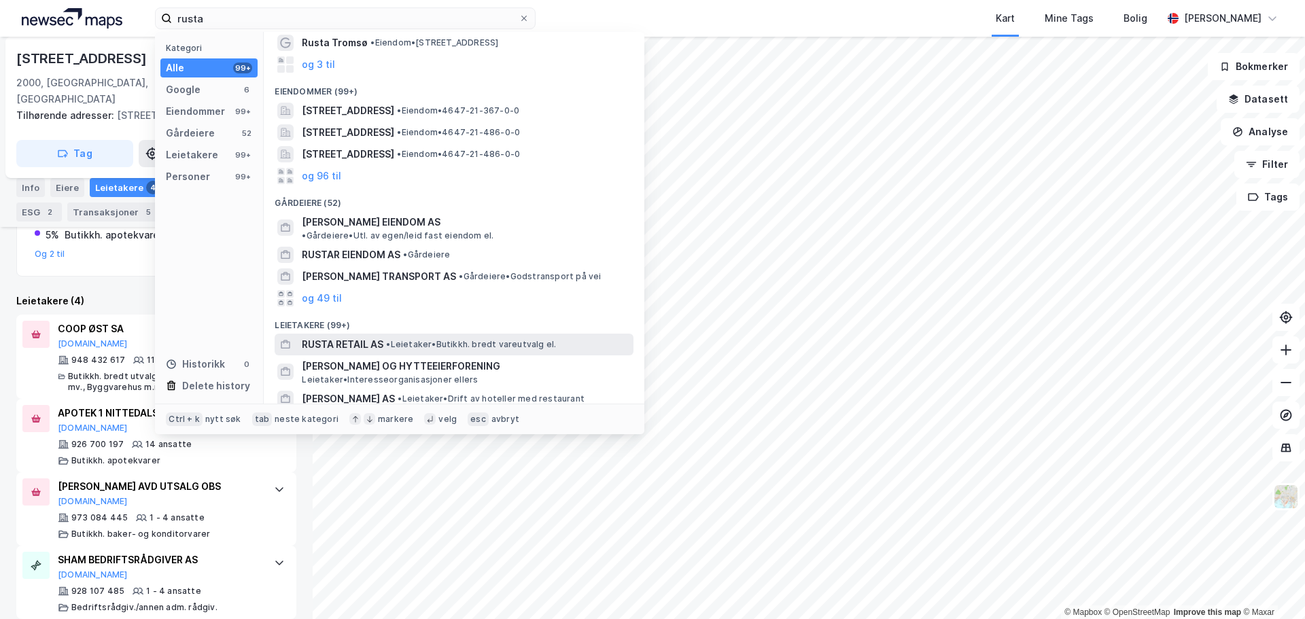  What do you see at coordinates (458, 111) in the screenshot?
I see `span: Eiendom • 4647-21-367-0-0` at bounding box center [458, 111].